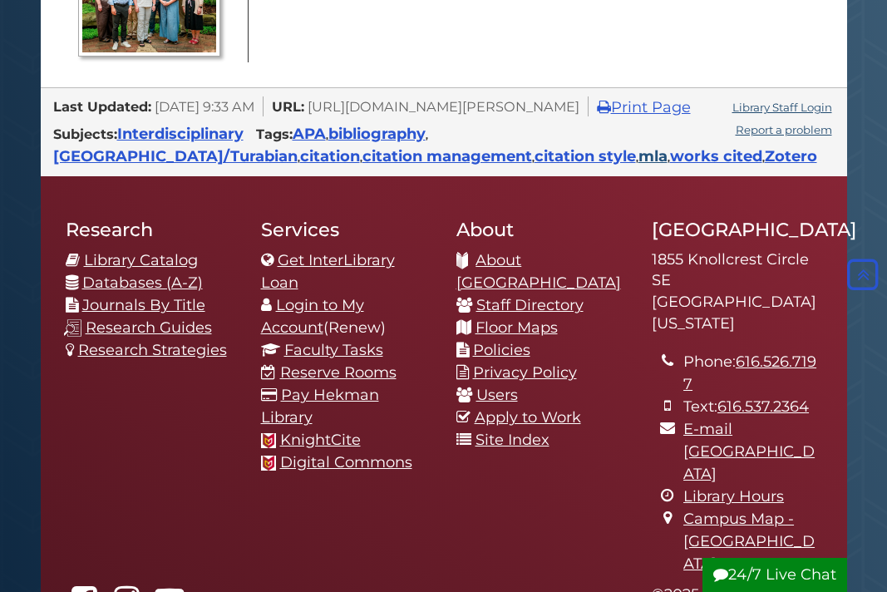  What do you see at coordinates (102, 106) in the screenshot?
I see `span: Last Updated:` at bounding box center [102, 106].